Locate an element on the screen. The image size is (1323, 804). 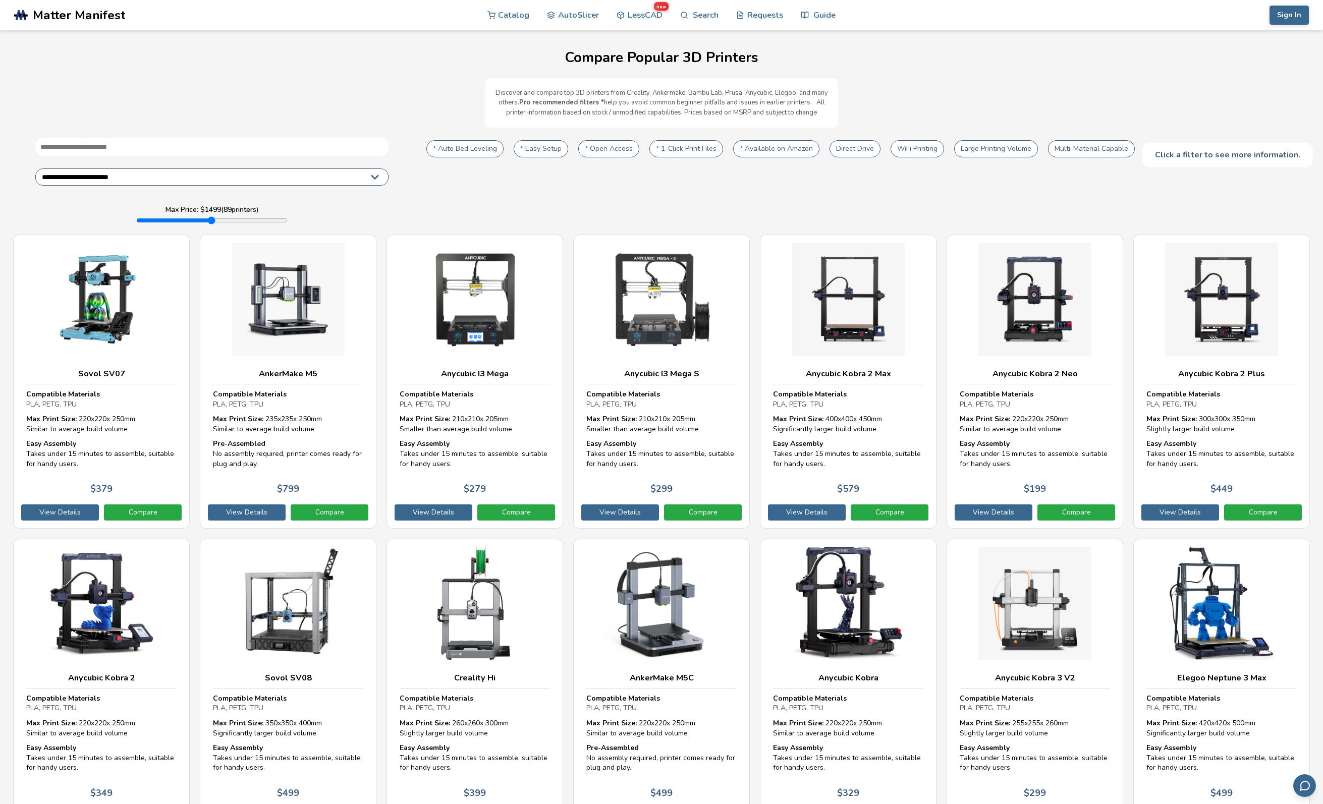
h3: Anycubic I3 Mega S is located at coordinates (662, 374).